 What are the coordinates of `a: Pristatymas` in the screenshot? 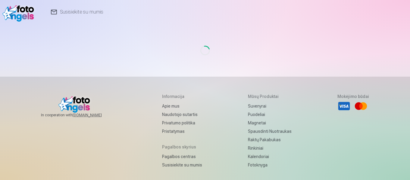 It's located at (182, 132).